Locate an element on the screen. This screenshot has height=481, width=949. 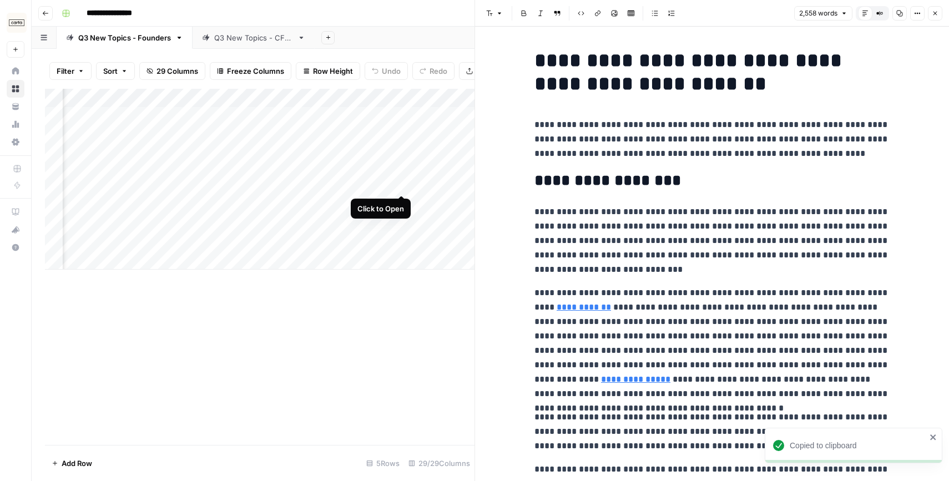
button: close is located at coordinates (934, 437).